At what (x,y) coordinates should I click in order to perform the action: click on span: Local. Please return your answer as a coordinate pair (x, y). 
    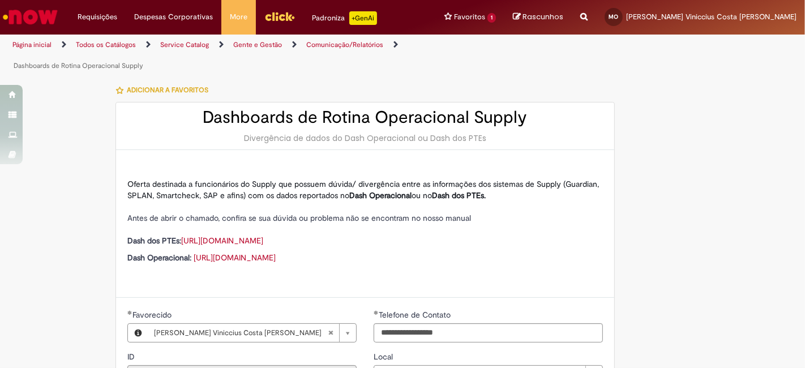
    Looking at the image, I should click on (385, 357).